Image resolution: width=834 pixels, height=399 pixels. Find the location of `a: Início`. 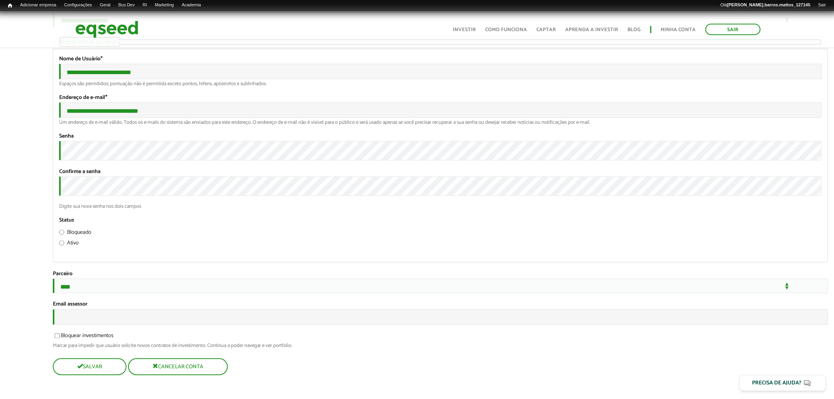

a: Início is located at coordinates (10, 6).